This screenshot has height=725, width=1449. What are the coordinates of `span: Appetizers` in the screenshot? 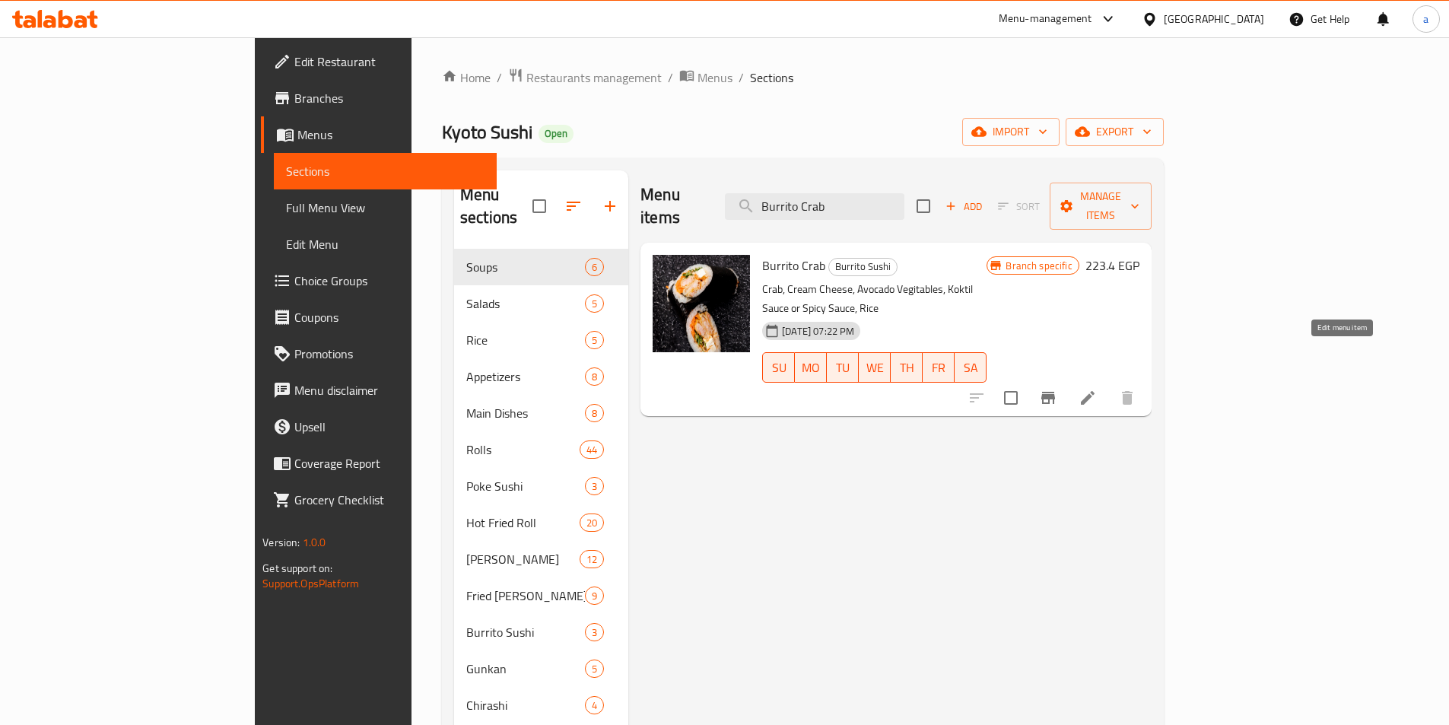 It's located at (526, 377).